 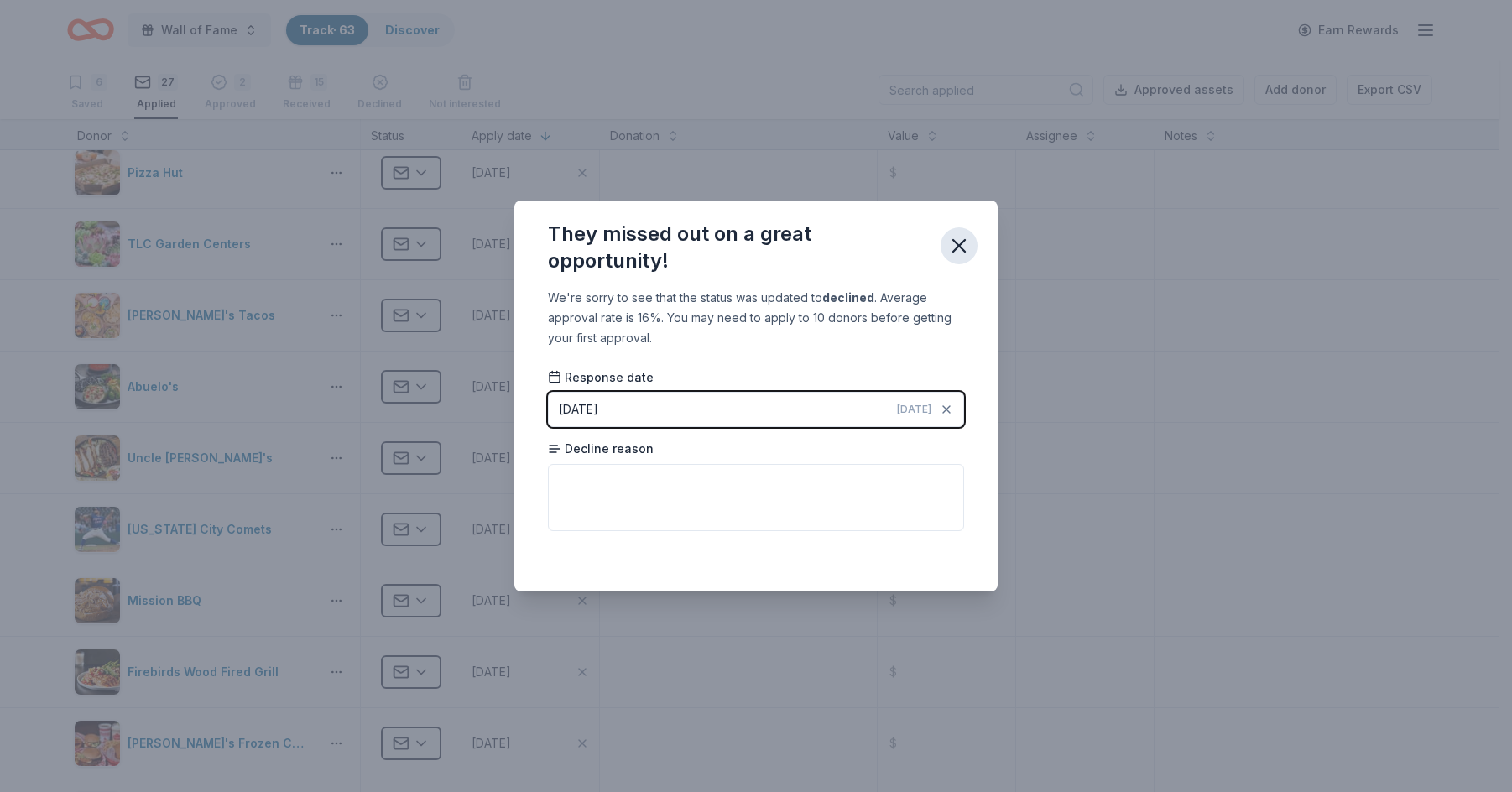 I want to click on span: Decline reason, so click(x=601, y=448).